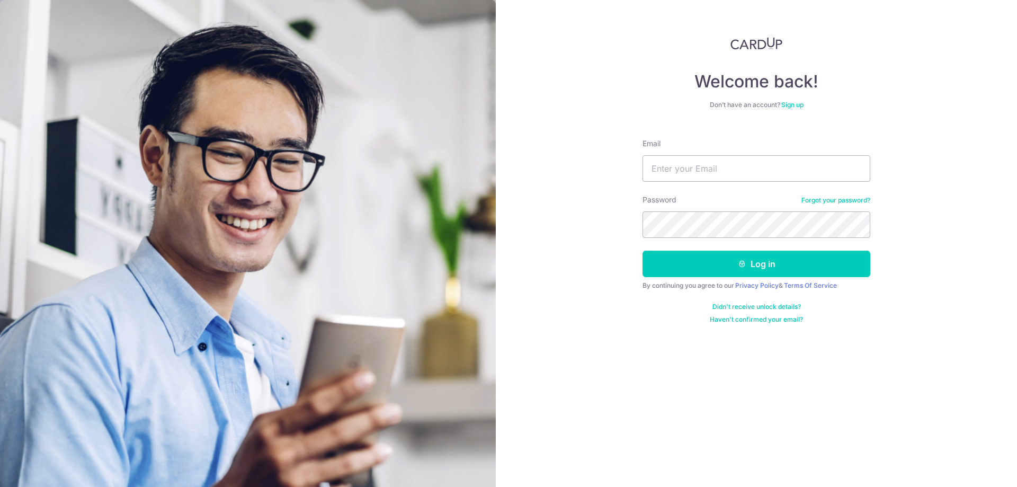  Describe the element at coordinates (756, 43) in the screenshot. I see `img: CardUp Logo` at that location.